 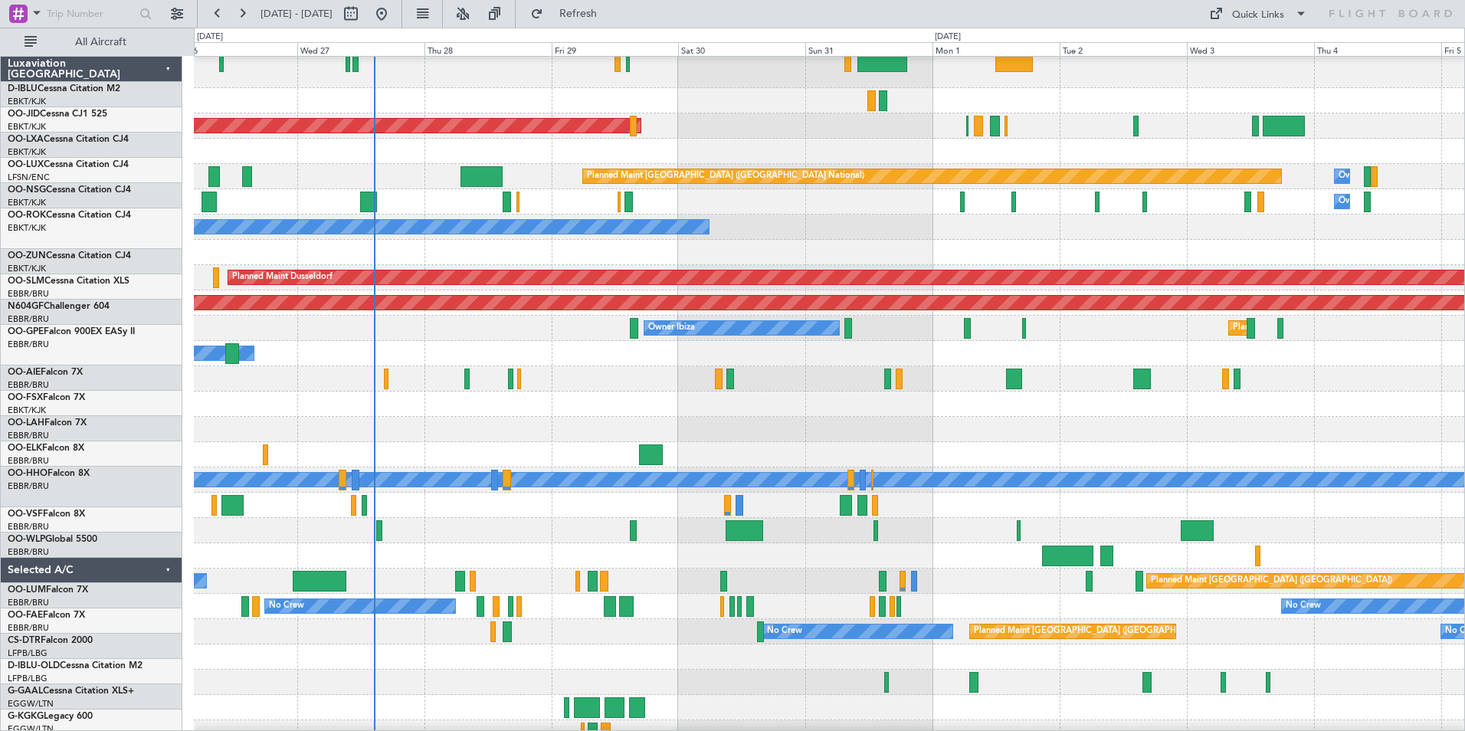 What do you see at coordinates (27, 590) in the screenshot?
I see `span: OO-LUM` at bounding box center [27, 590].